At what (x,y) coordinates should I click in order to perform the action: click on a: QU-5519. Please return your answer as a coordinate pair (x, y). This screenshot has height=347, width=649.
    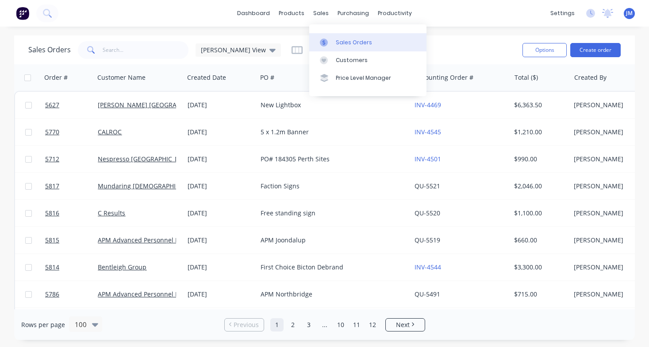
    Looking at the image, I should click on (428, 239).